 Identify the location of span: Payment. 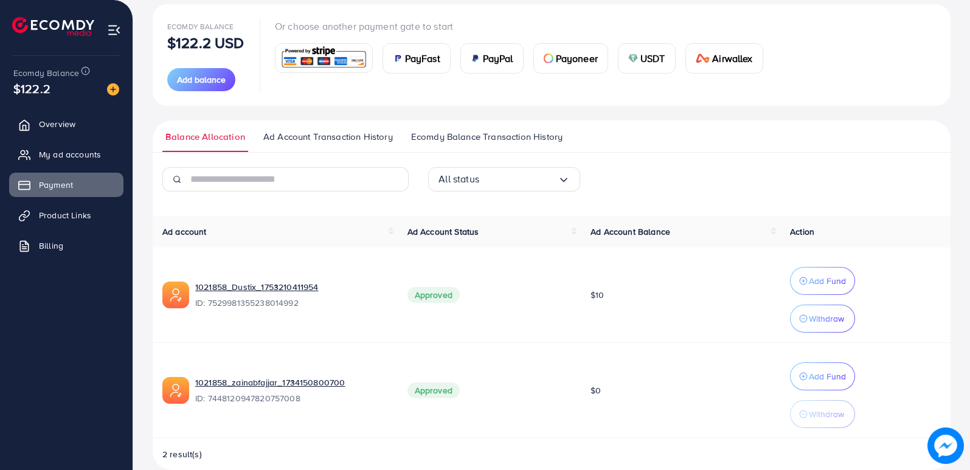
(56, 185).